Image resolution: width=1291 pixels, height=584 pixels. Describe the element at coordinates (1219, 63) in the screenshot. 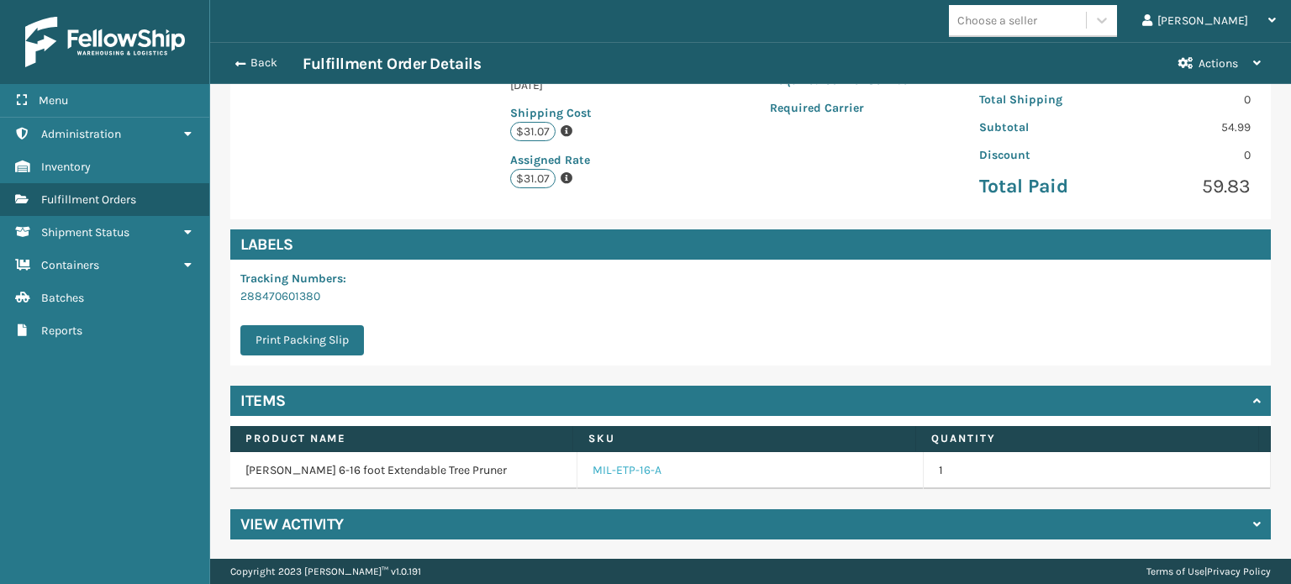

I see `button: Actions` at that location.